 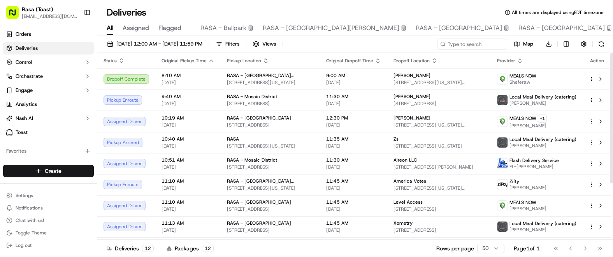 I want to click on span: RASA, so click(x=233, y=139).